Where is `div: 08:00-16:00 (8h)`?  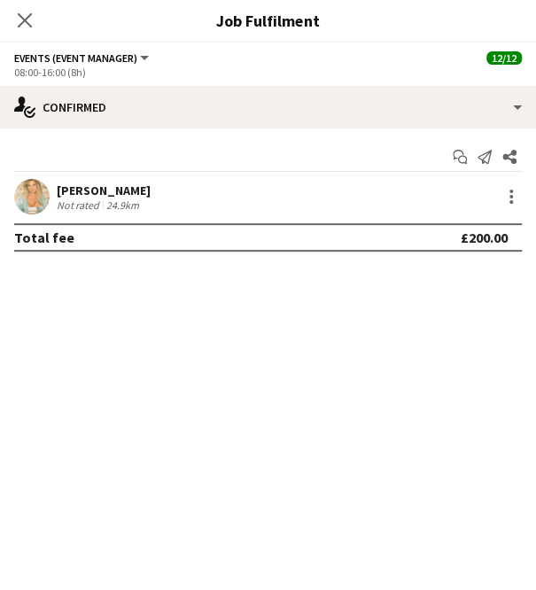 div: 08:00-16:00 (8h) is located at coordinates (268, 72).